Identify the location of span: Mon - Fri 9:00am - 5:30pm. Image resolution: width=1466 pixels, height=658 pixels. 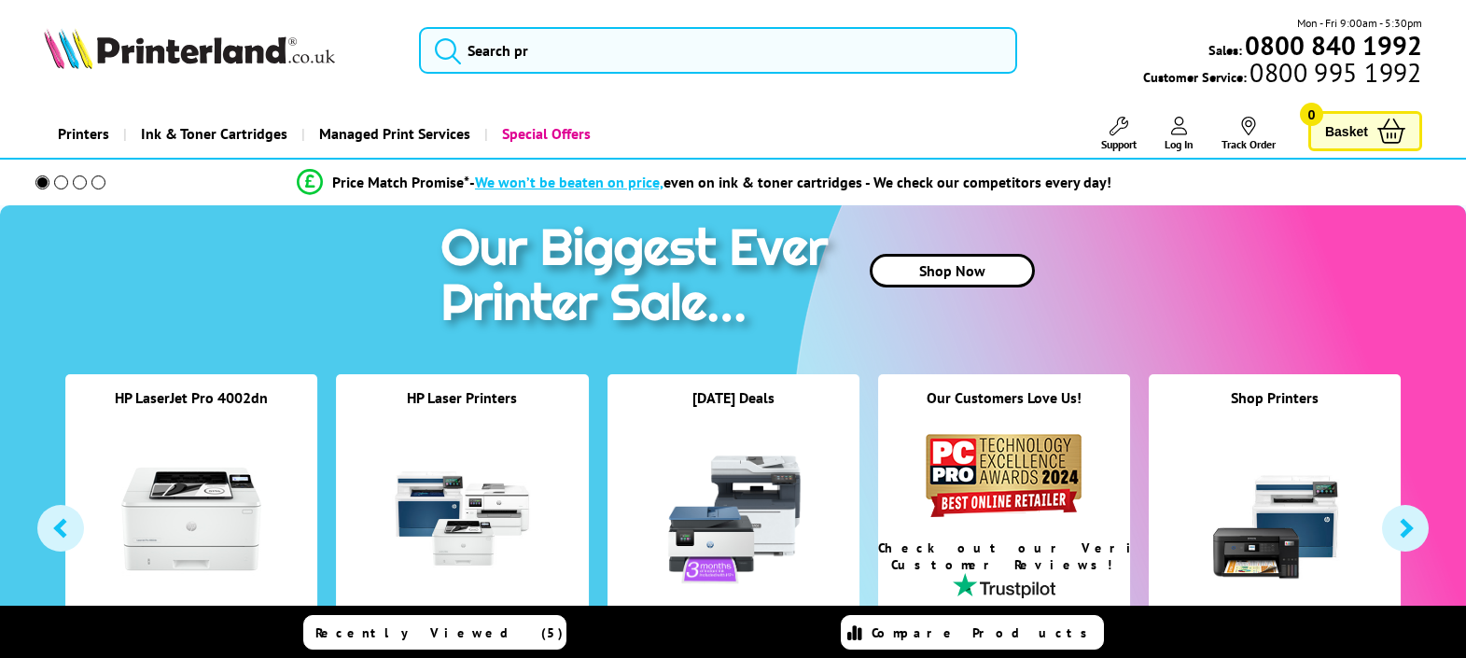
(1360, 22).